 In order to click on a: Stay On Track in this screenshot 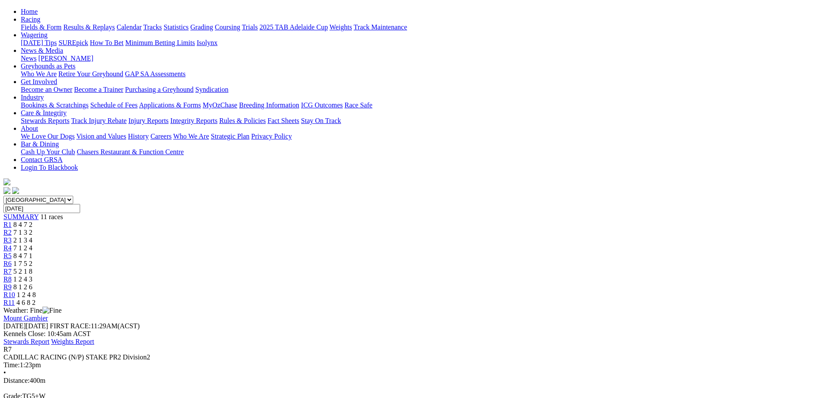, I will do `click(321, 120)`.